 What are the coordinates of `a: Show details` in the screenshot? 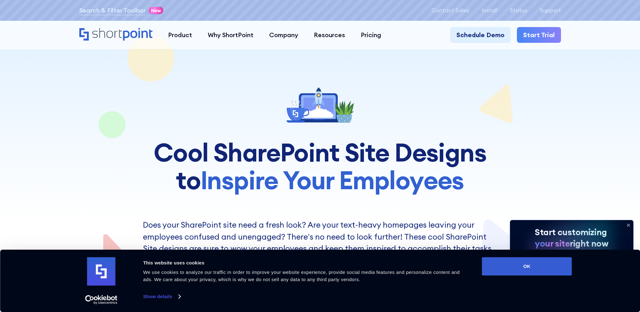 It's located at (162, 297).